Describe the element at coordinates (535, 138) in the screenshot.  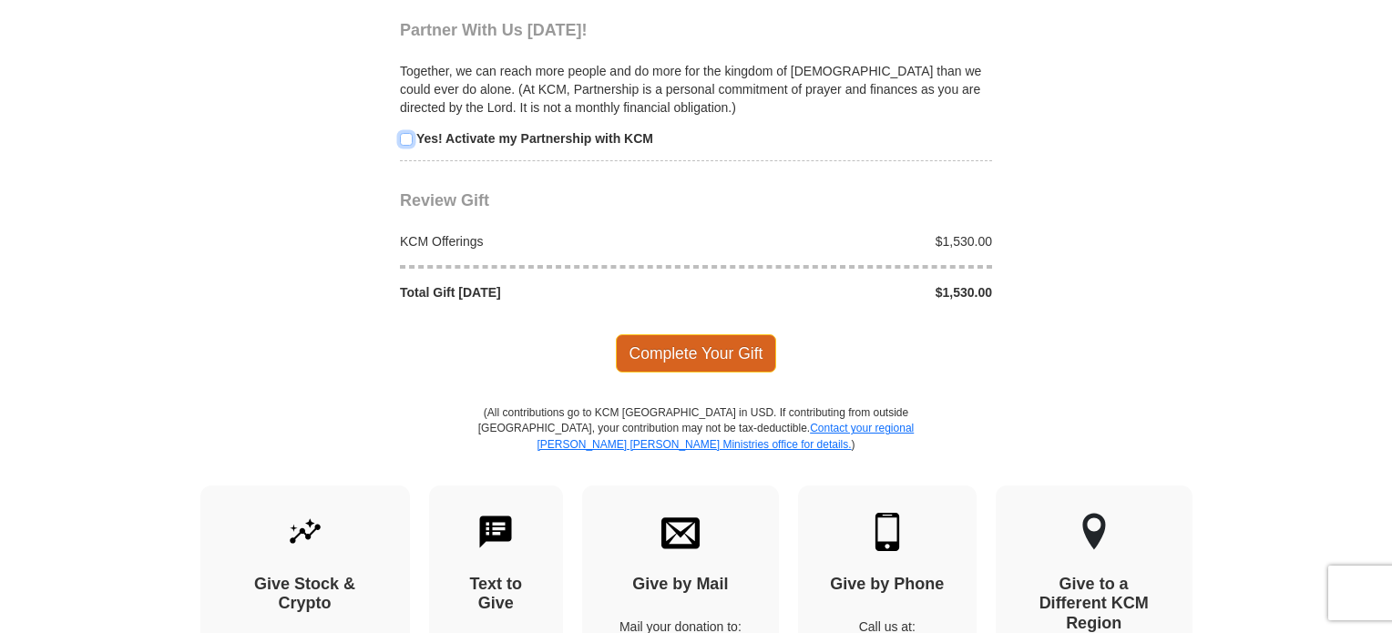
I see `strong: Yes! Activate my Partnership with KCM` at that location.